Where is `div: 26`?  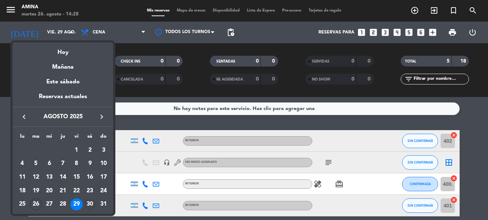 div: 26 is located at coordinates (36, 205).